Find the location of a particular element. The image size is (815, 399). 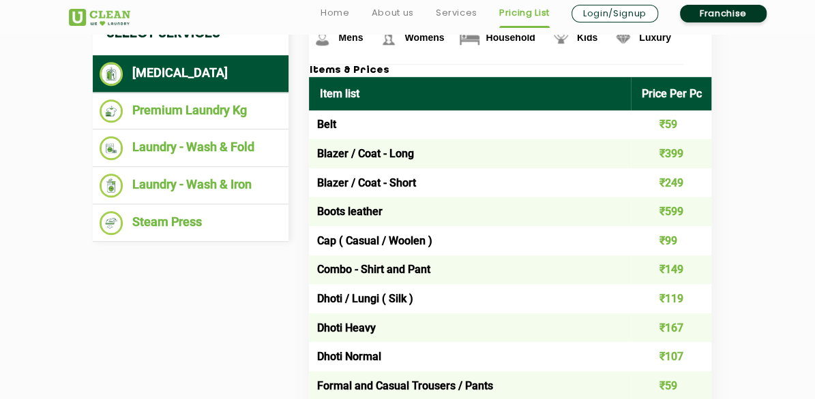

td: ₹119 is located at coordinates (671, 299).